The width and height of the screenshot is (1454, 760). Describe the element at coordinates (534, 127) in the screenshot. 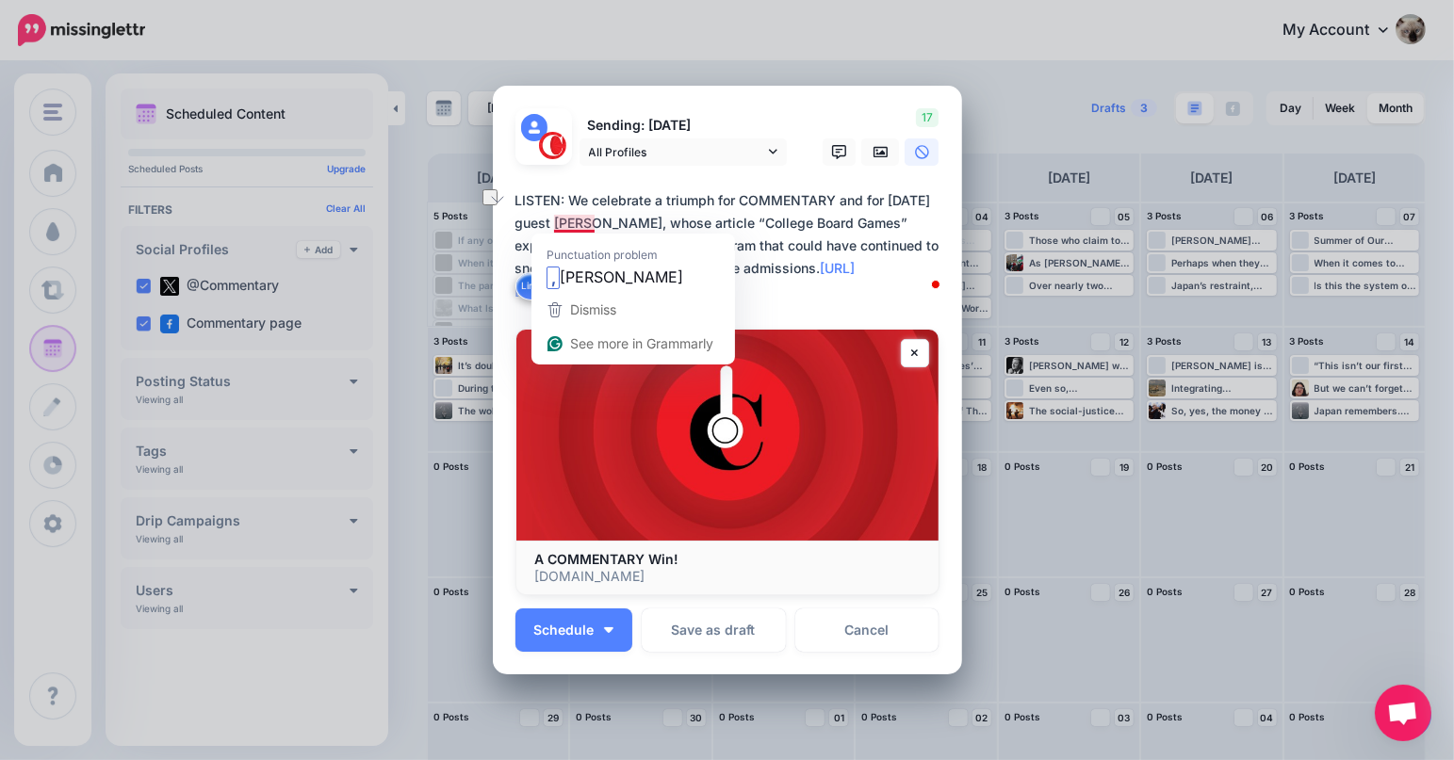

I see `img: user_default_image.png` at that location.